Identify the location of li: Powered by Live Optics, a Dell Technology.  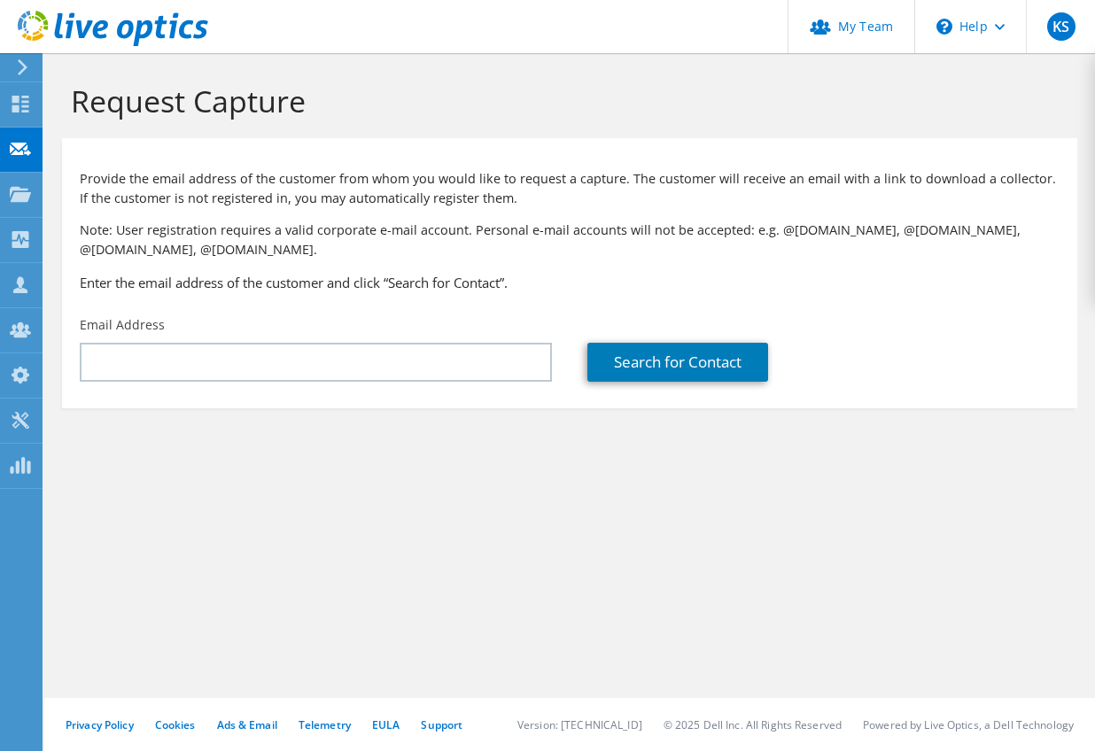
(968, 725).